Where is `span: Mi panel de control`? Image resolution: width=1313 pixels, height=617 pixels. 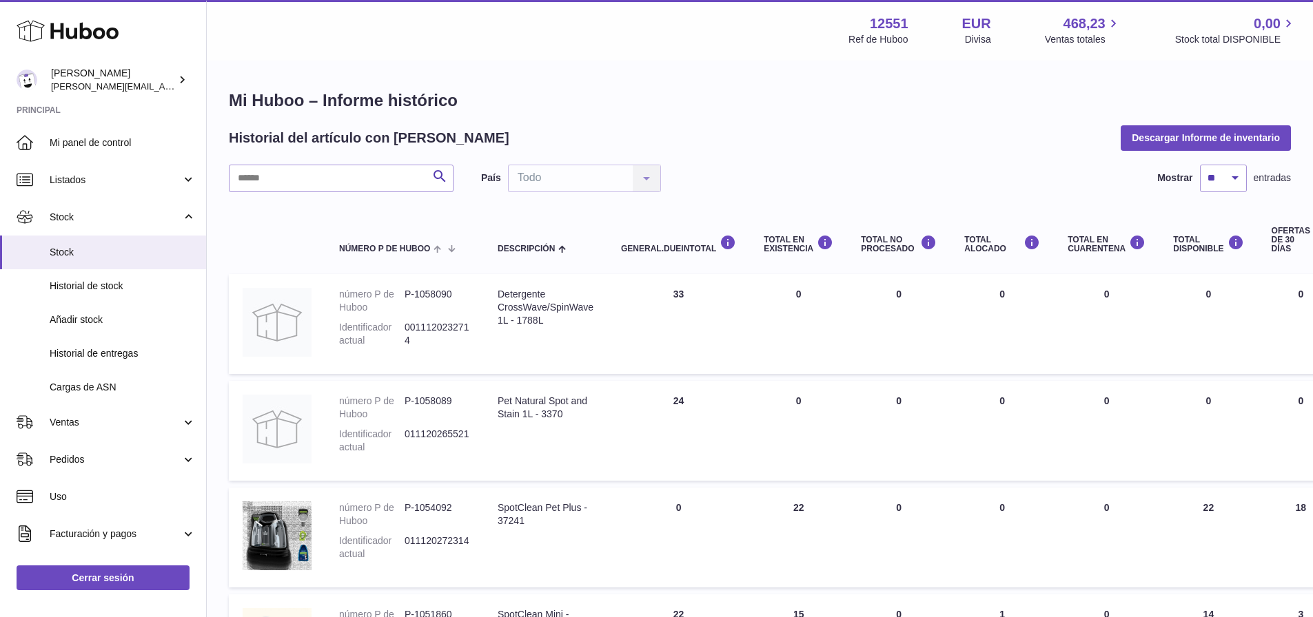
span: Mi panel de control is located at coordinates (123, 143).